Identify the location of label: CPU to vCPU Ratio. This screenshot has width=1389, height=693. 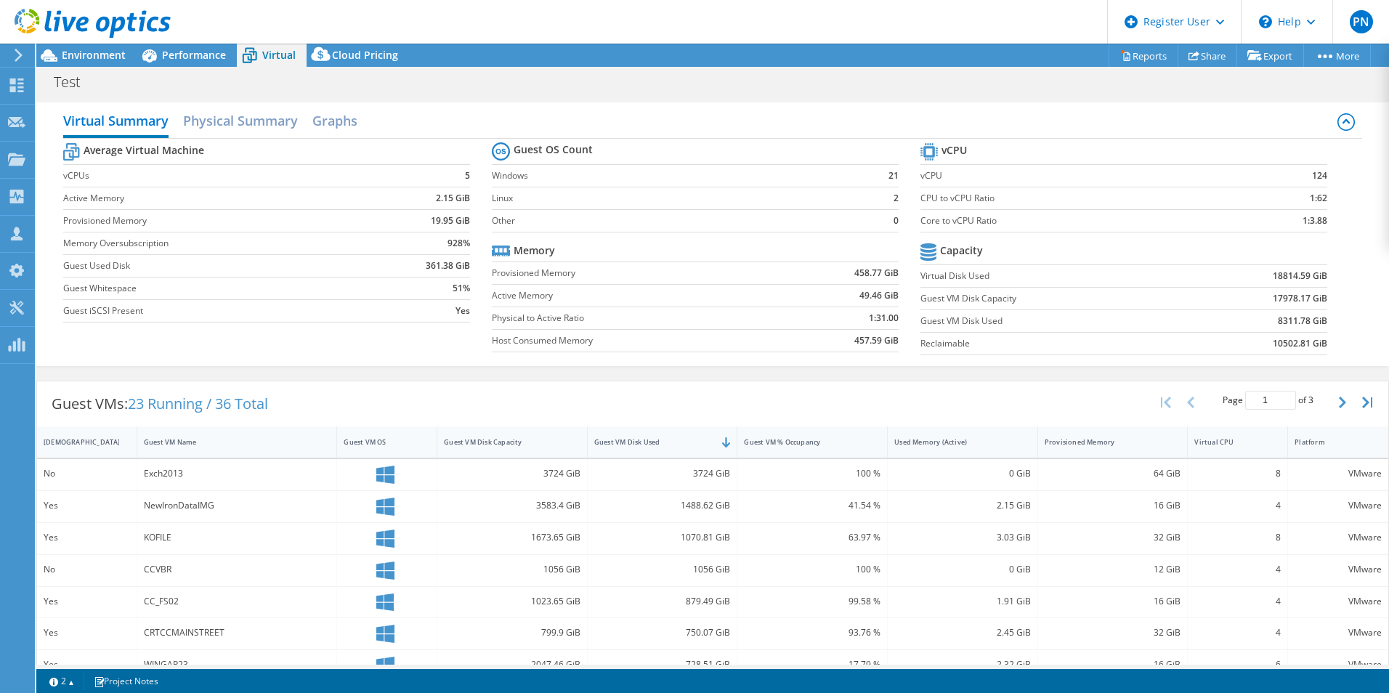
(1077, 198).